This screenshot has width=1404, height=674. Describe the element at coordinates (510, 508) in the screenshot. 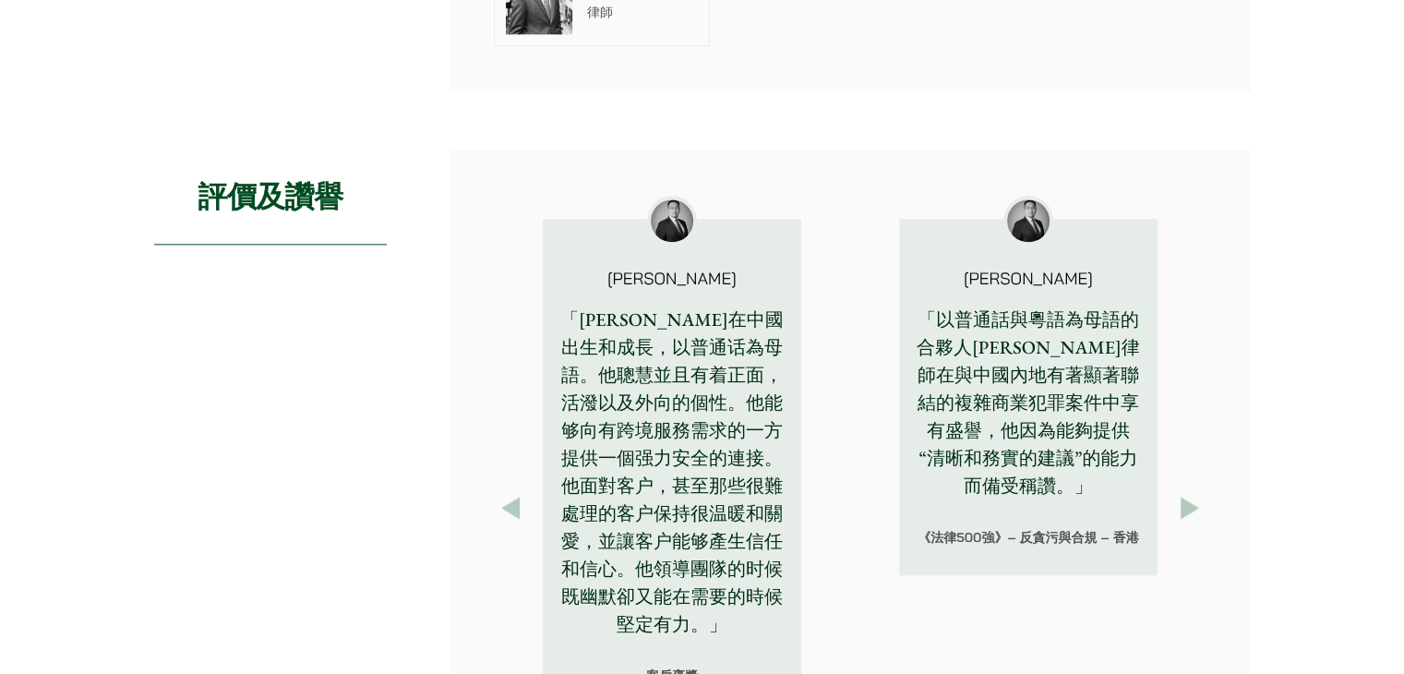

I see `button: Previous` at that location.